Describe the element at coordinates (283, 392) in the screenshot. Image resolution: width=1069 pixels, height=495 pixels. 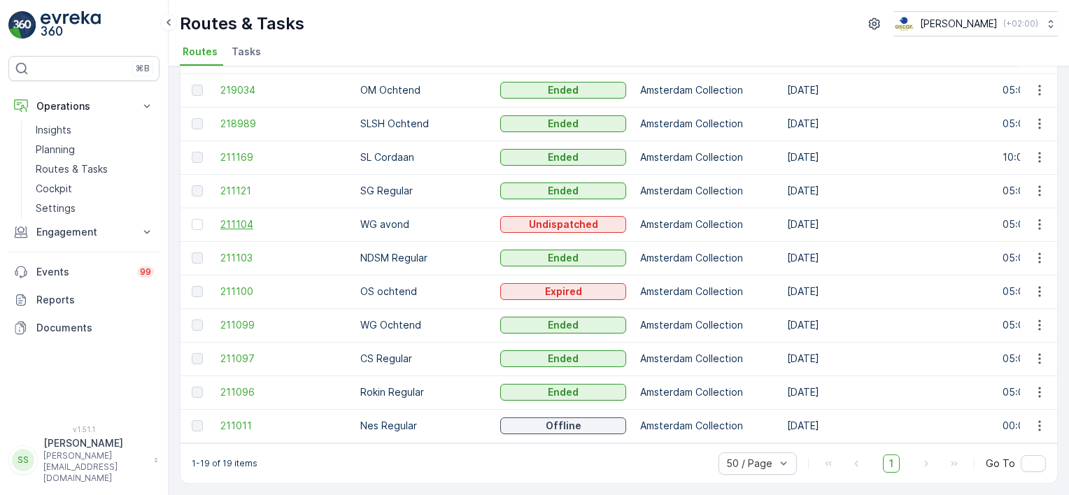
I see `a: 211096` at that location.